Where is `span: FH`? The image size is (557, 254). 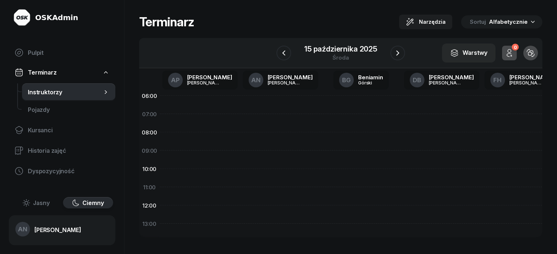
span: FH is located at coordinates (497, 80).